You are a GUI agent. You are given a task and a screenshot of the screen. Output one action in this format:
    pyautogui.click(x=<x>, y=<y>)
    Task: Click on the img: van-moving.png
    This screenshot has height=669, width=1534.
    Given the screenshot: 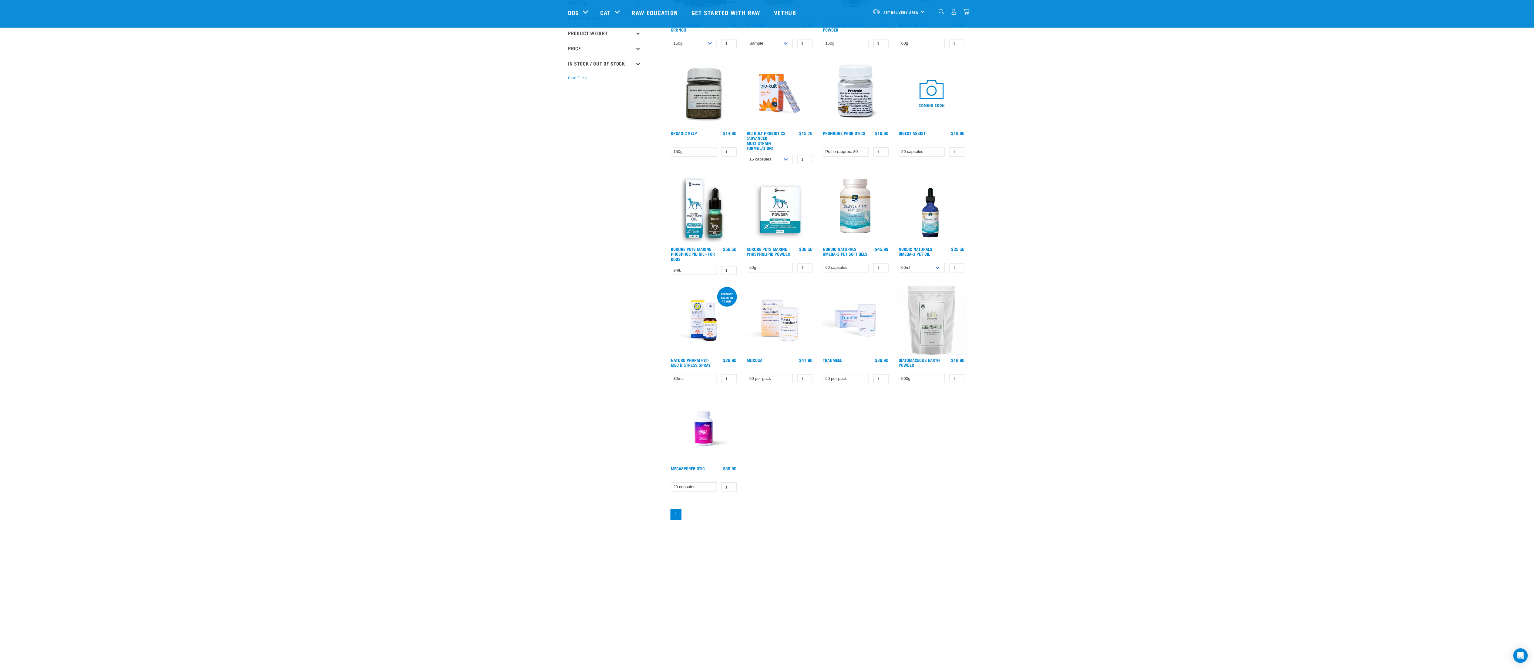 What is the action you would take?
    pyautogui.click(x=876, y=12)
    